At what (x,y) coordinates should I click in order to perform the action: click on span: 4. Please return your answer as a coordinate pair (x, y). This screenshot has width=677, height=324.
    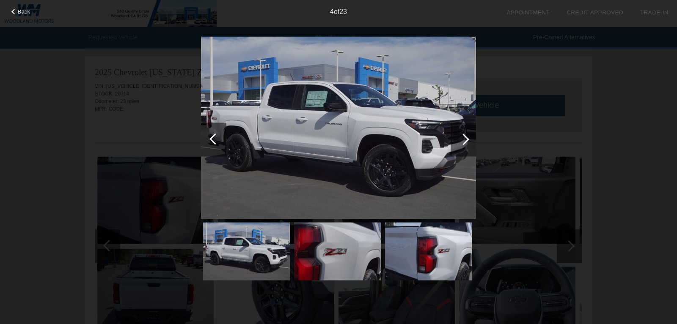
    Looking at the image, I should click on (332, 11).